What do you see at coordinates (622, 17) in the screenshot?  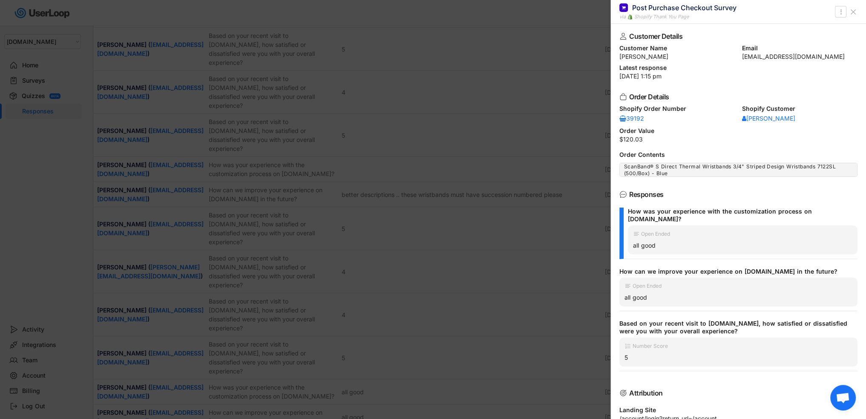 I see `div: via` at bounding box center [622, 17].